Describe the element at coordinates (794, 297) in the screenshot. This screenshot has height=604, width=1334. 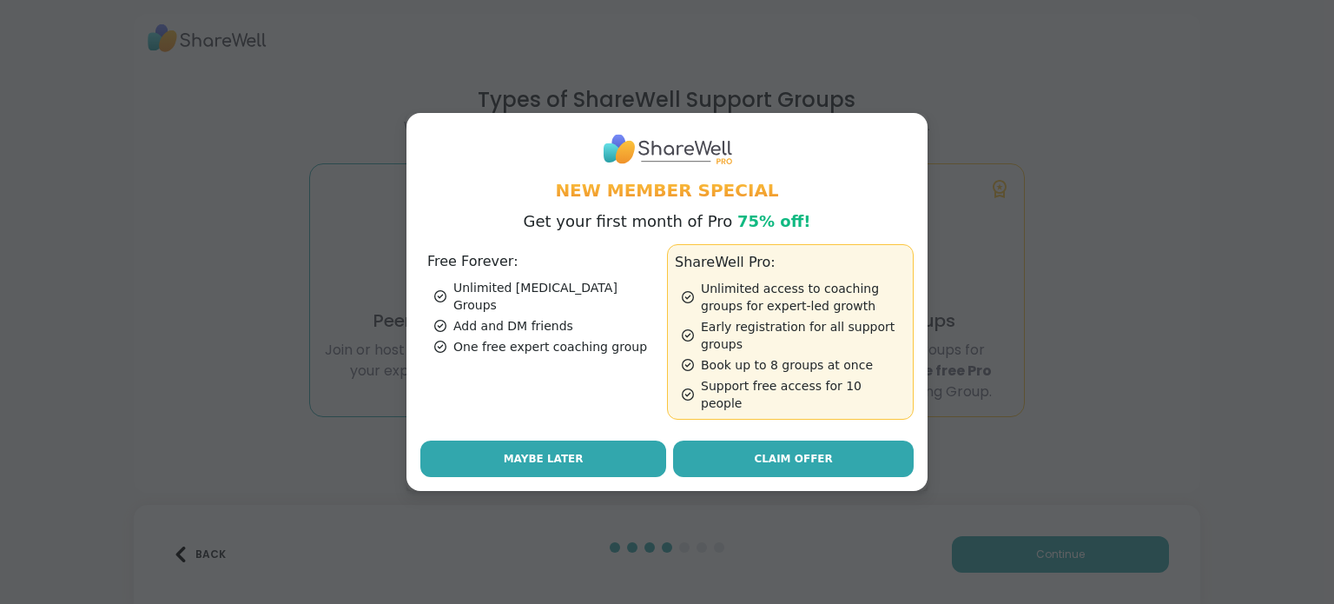
I see `div: Unlimited access to coaching groups for expert-led growth` at that location.